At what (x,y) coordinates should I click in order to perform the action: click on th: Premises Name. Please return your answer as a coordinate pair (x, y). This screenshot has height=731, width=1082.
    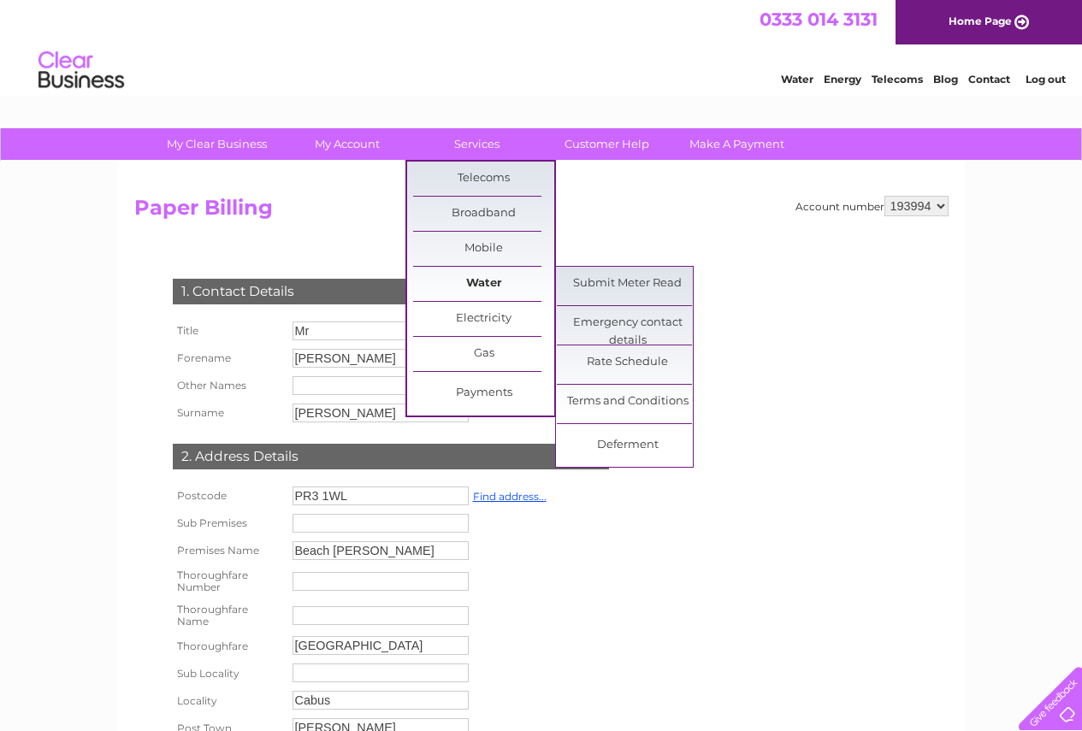
    Looking at the image, I should click on (228, 551).